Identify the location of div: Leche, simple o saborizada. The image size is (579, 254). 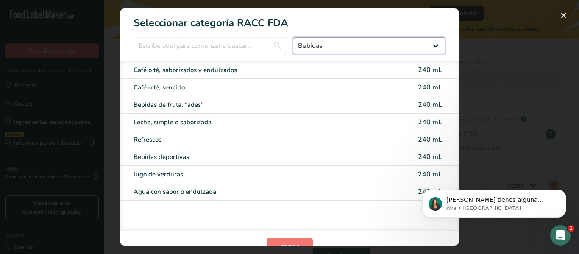
(254, 122).